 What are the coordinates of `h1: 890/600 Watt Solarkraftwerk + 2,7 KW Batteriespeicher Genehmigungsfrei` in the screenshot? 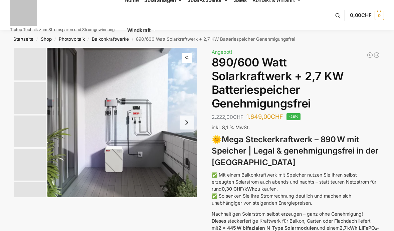 It's located at (296, 83).